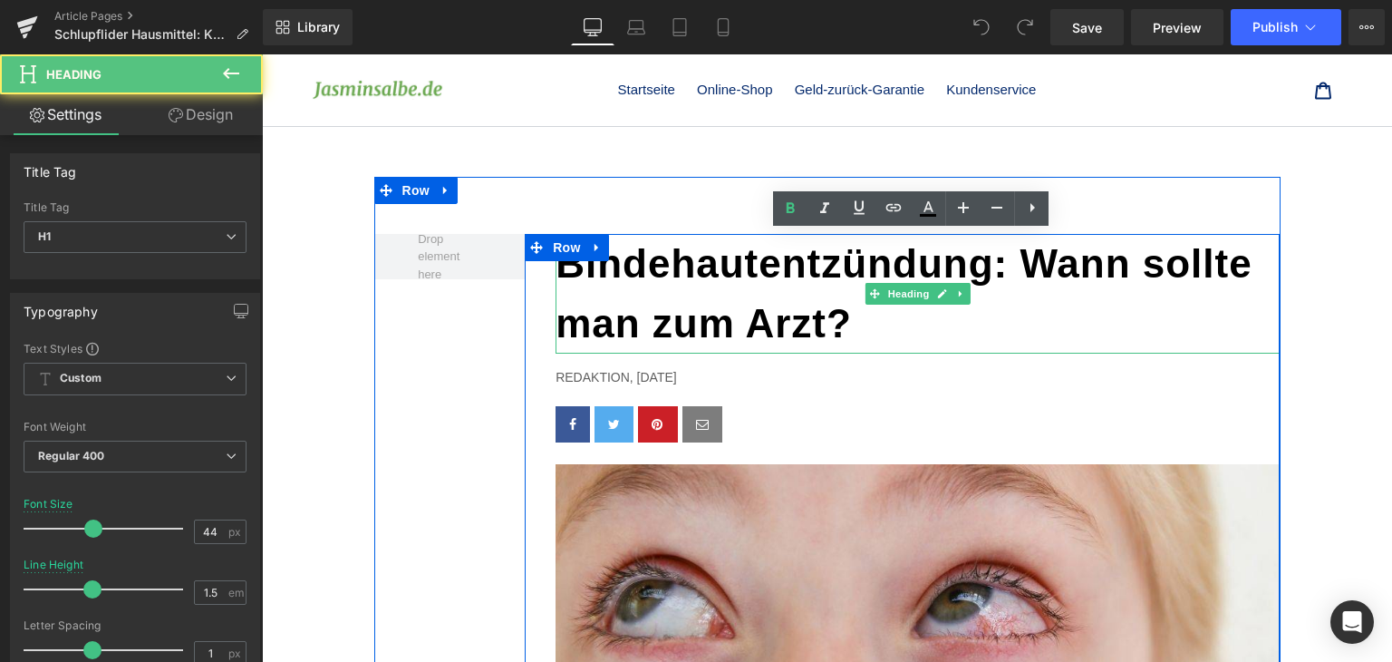 The width and height of the screenshot is (1392, 662). What do you see at coordinates (1275, 27) in the screenshot?
I see `span: Publish` at bounding box center [1275, 27].